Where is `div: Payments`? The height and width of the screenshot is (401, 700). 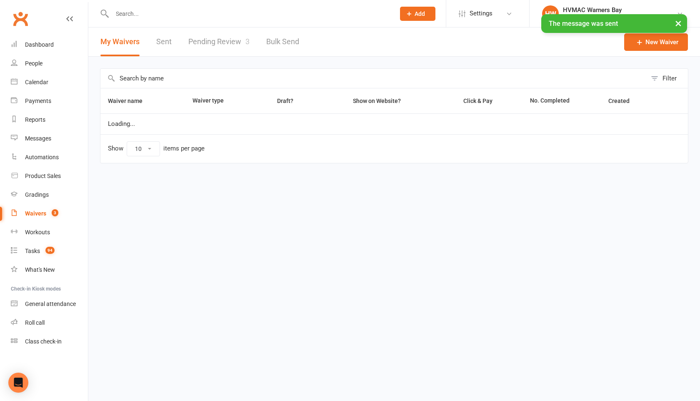
div: Payments is located at coordinates (38, 101).